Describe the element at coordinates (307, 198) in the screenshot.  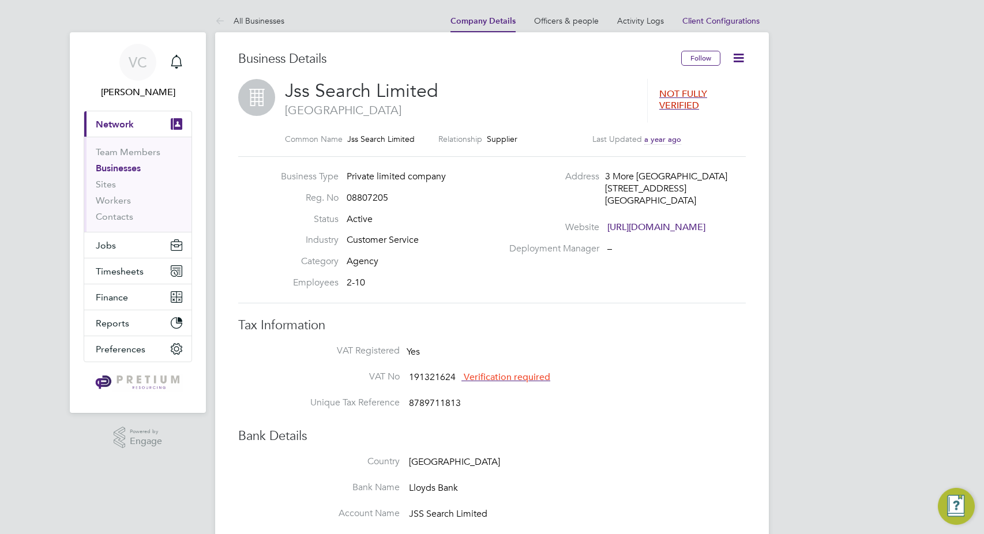
I see `label: Reg. No` at that location.